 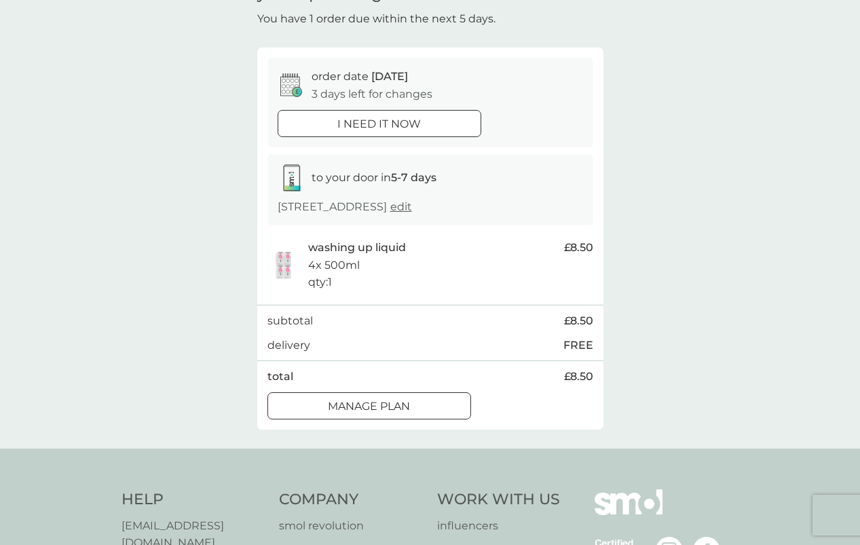 What do you see at coordinates (374, 177) in the screenshot?
I see `span: to your door in` at bounding box center [374, 177].